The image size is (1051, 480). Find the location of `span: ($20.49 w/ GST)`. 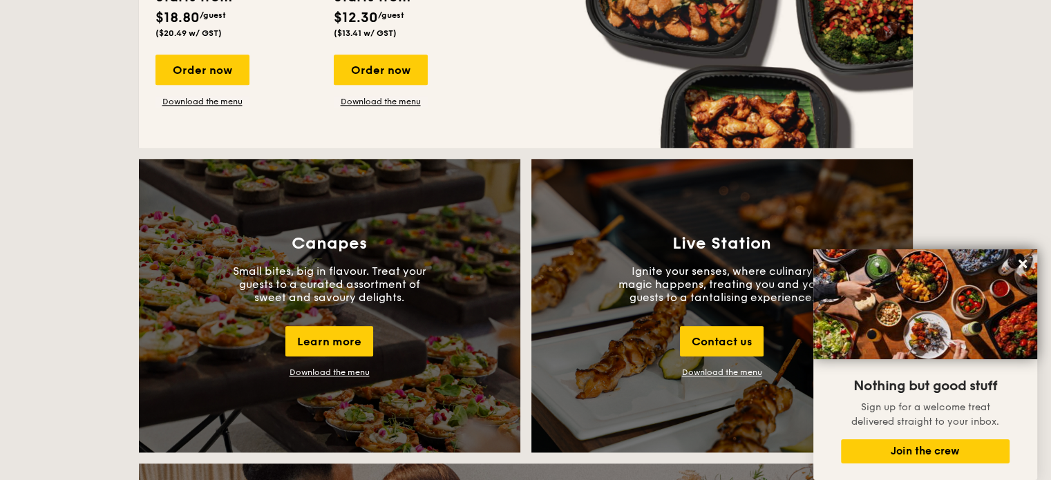

span: ($20.49 w/ GST) is located at coordinates (189, 33).